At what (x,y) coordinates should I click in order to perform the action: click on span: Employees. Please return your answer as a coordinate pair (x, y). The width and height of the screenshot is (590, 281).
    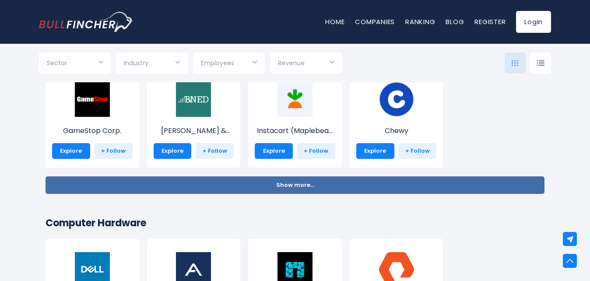
    Looking at the image, I should click on (218, 63).